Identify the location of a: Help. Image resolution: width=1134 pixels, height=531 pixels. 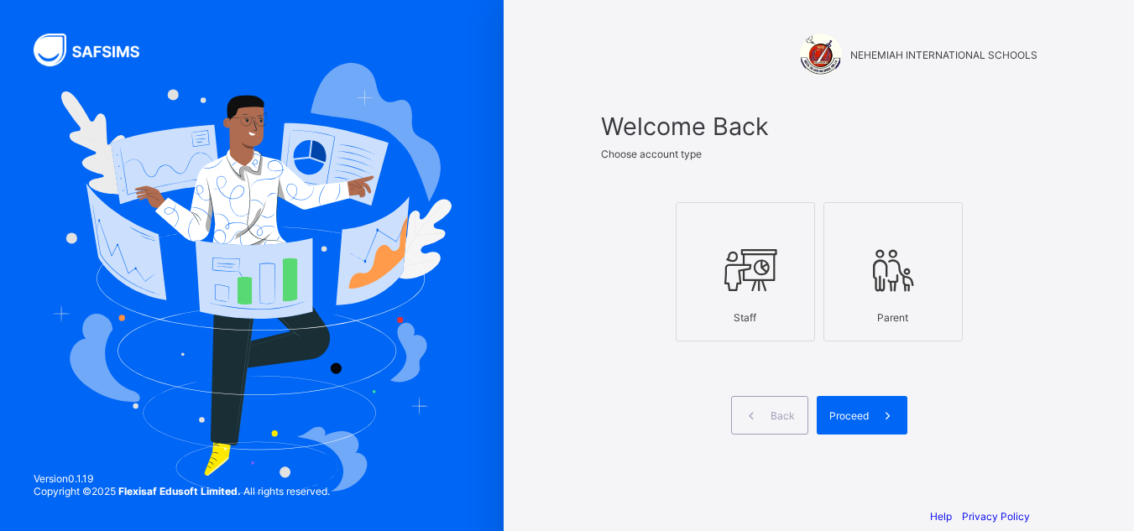
(941, 516).